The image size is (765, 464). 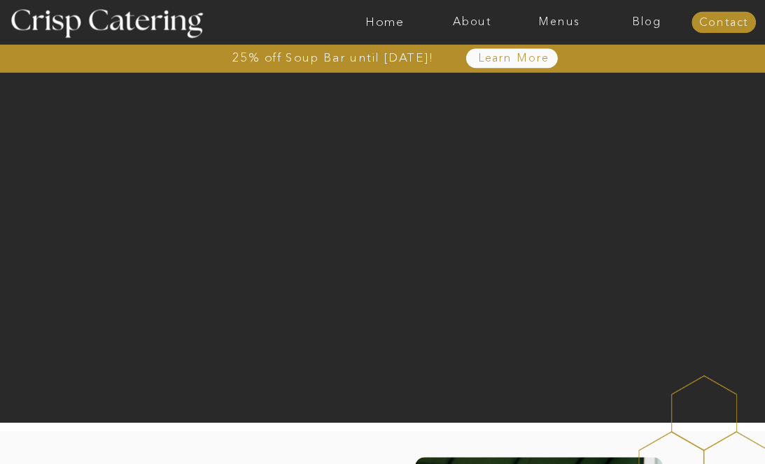 I want to click on nav: Menus, so click(x=559, y=22).